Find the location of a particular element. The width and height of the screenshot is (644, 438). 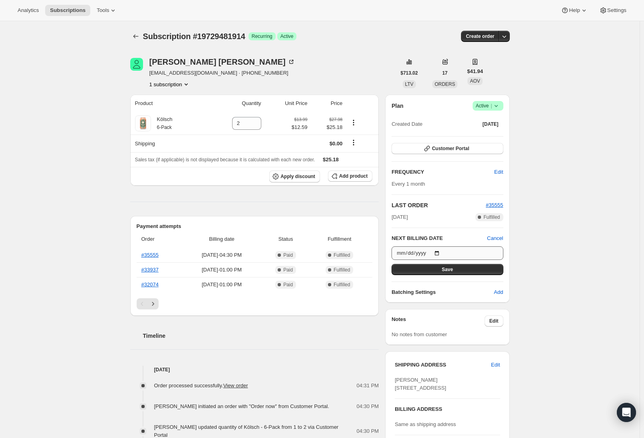

h2: FREQUENCY is located at coordinates (443, 172).